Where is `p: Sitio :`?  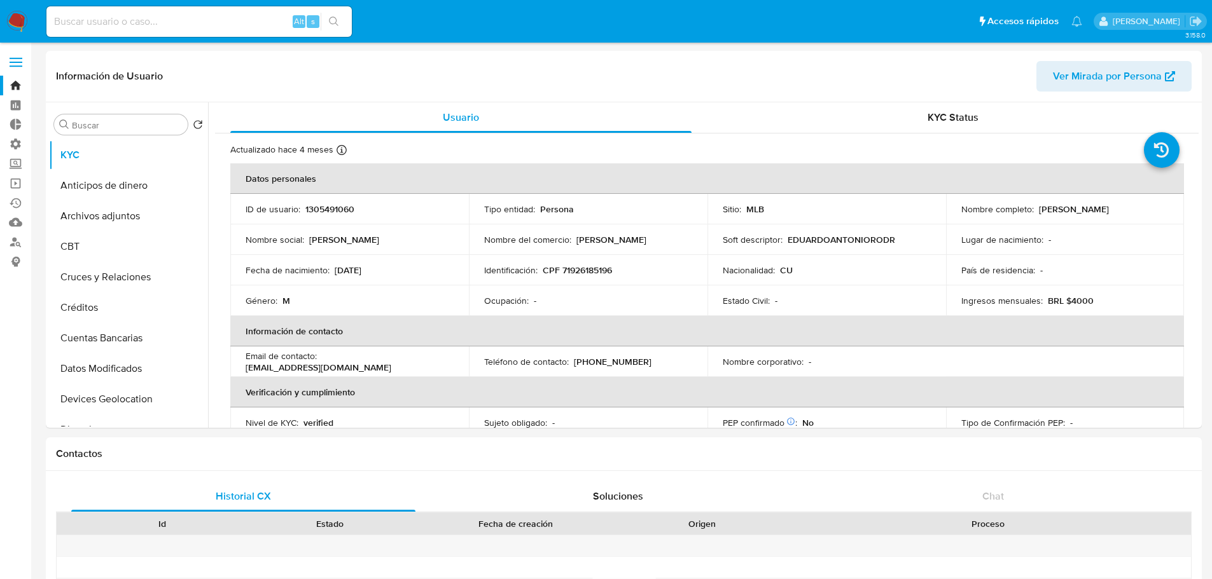
p: Sitio : is located at coordinates (731, 209).